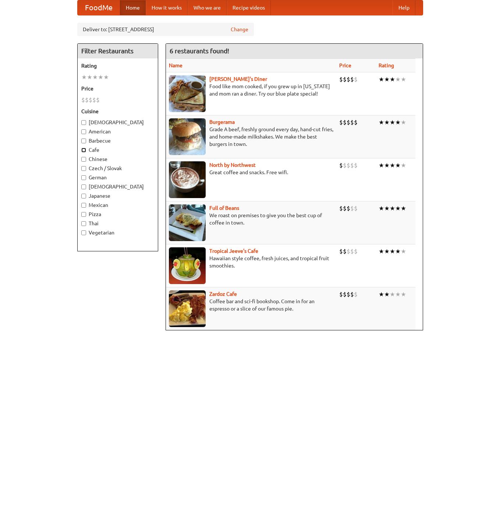  I want to click on img: jeeves.jpg, so click(187, 266).